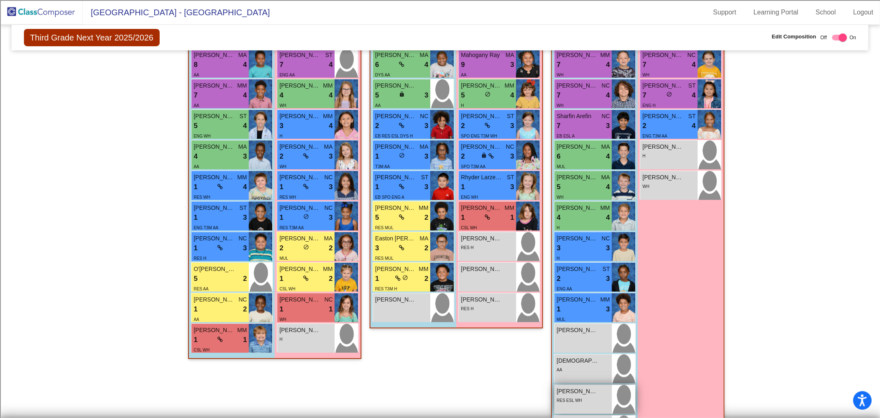  Describe the element at coordinates (440, 89) in the screenshot. I see `div: Print` at that location.